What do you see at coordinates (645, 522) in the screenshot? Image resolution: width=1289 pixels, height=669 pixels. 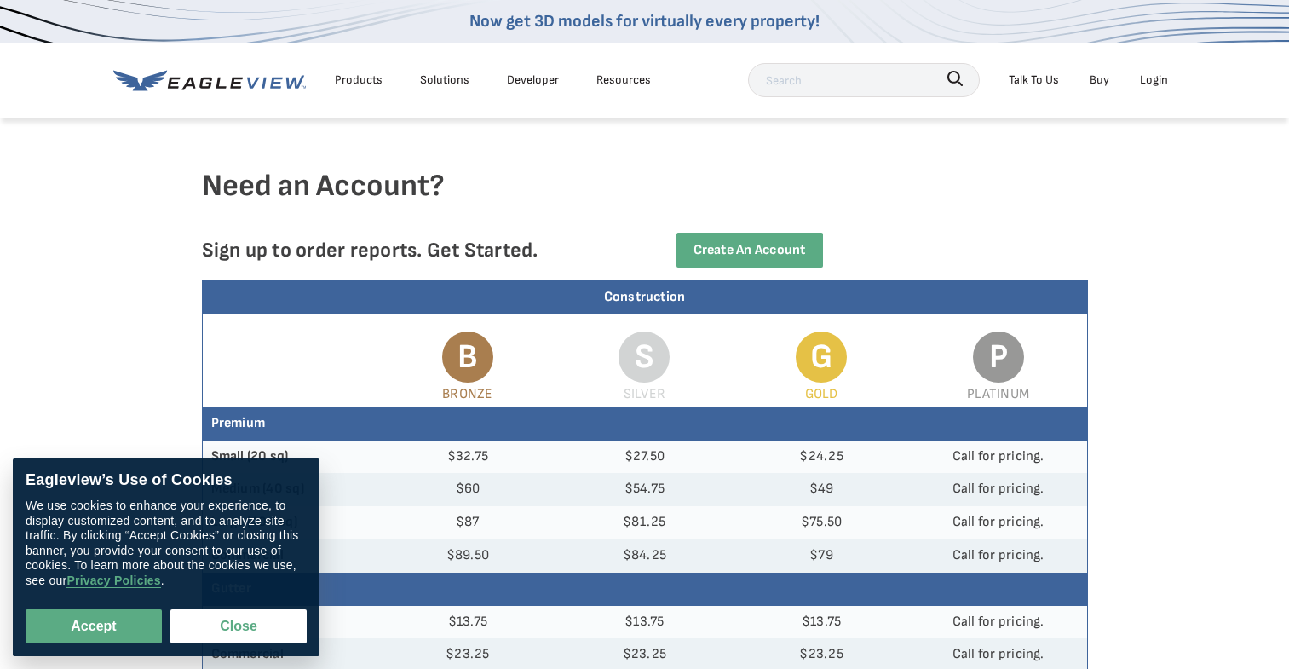 I see `td: $81.25` at bounding box center [645, 522].